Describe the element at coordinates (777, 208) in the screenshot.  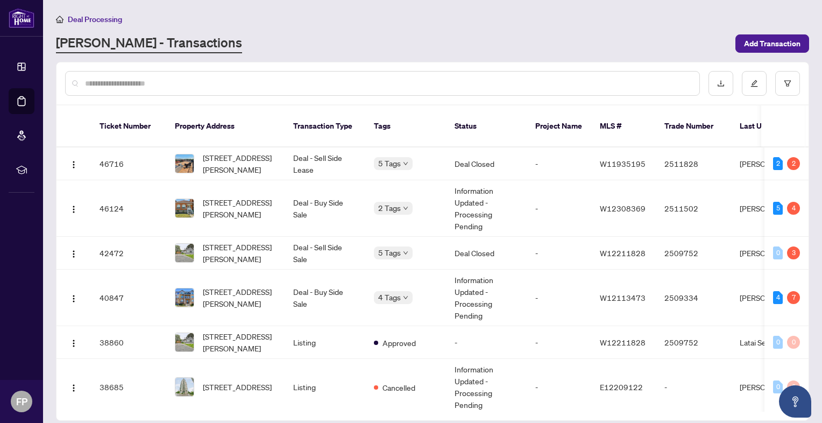
I see `div: 5` at that location.